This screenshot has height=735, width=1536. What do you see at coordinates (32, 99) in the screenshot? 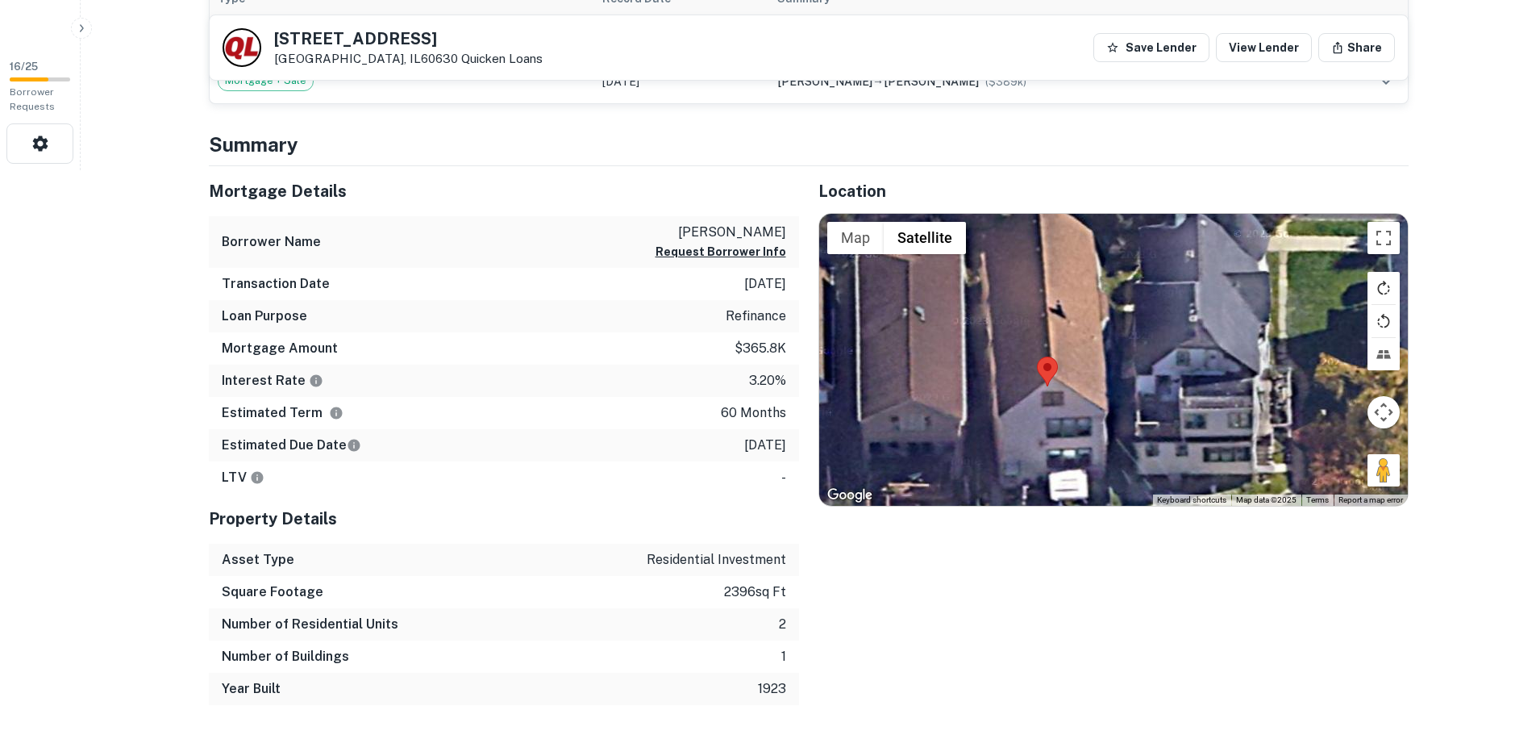
I see `span: Borrower Requests` at bounding box center [32, 99].